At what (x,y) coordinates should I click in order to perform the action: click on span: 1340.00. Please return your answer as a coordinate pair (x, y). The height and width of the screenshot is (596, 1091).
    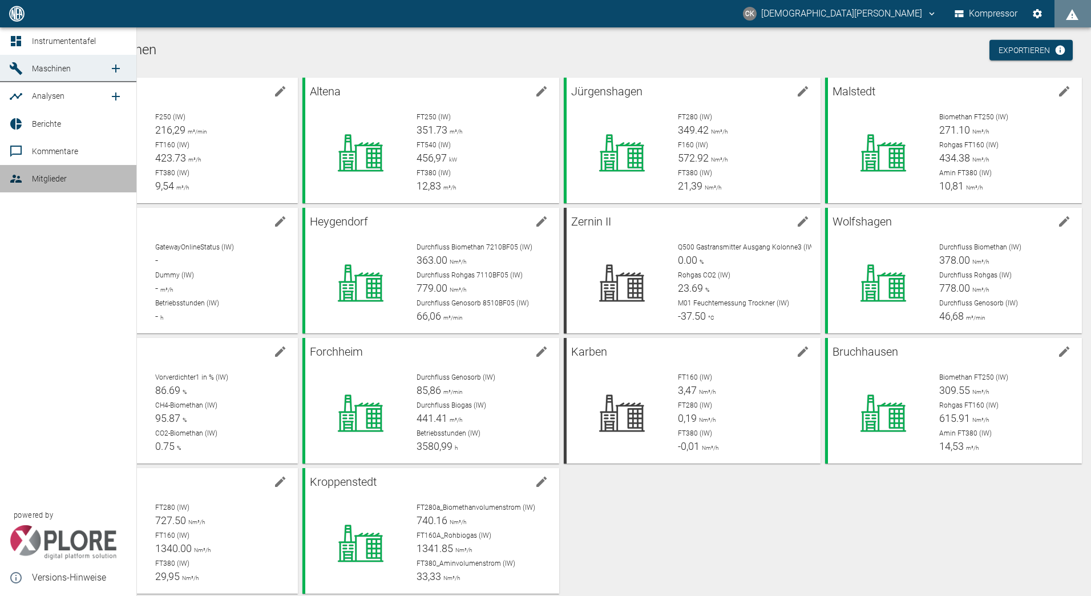
    Looking at the image, I should click on (174, 548).